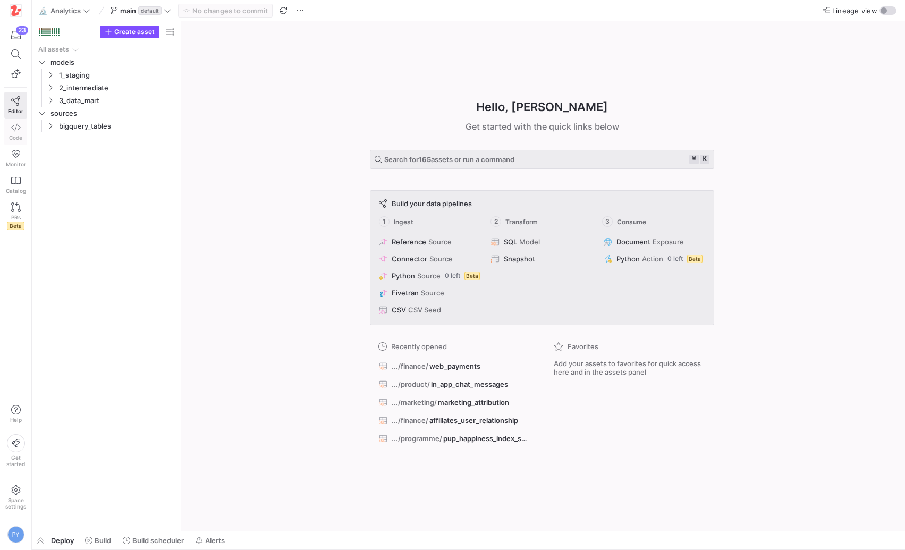 This screenshot has width=905, height=550. What do you see at coordinates (15, 11) in the screenshot?
I see `a: https://storage.googleapis.com/y42-prod-data-exchange/images/h4OkG5kwhGXbZ2sFpobXAPbjBGJTZTGe3yEd...` at bounding box center [15, 11].